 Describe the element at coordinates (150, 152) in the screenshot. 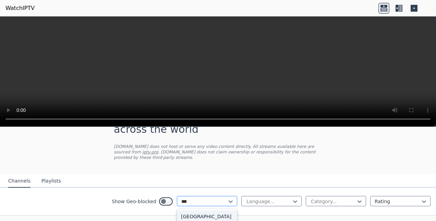

I see `a: iptv-org` at that location.